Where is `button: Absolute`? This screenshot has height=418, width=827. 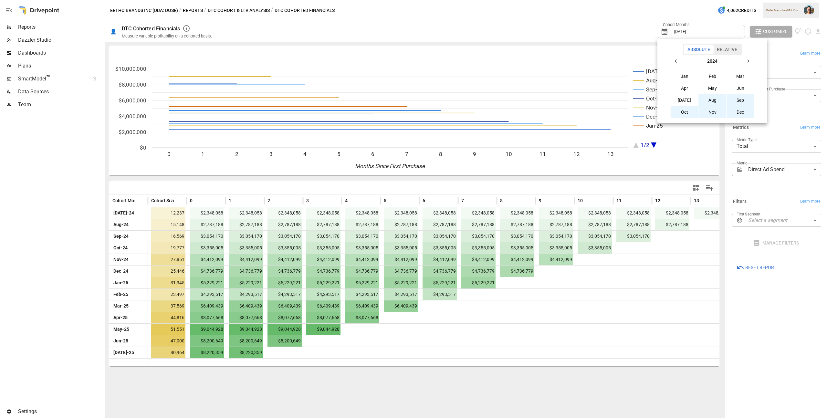
button: Absolute is located at coordinates (698, 49).